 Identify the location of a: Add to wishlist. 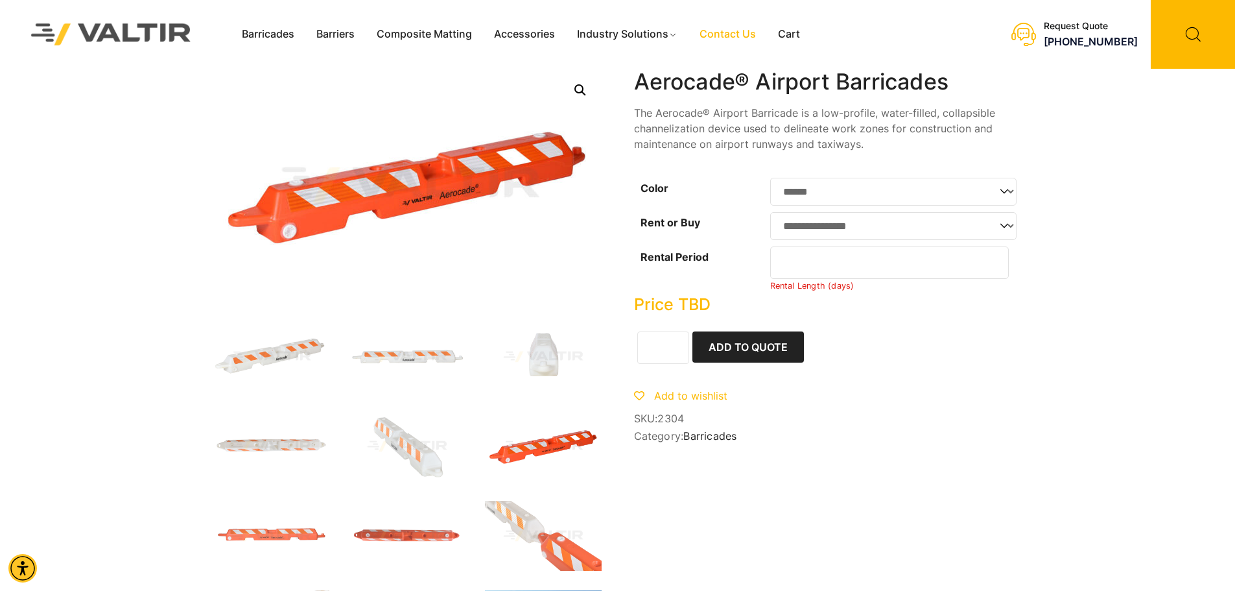
(681, 396).